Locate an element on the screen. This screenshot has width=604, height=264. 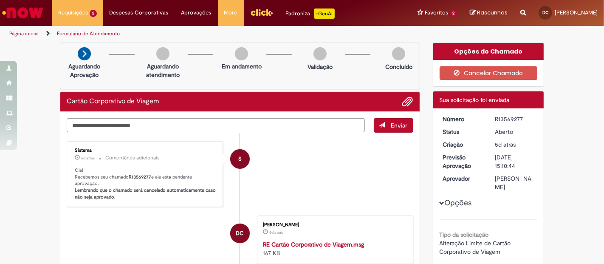
span: Aprovações is located at coordinates (196, 13).